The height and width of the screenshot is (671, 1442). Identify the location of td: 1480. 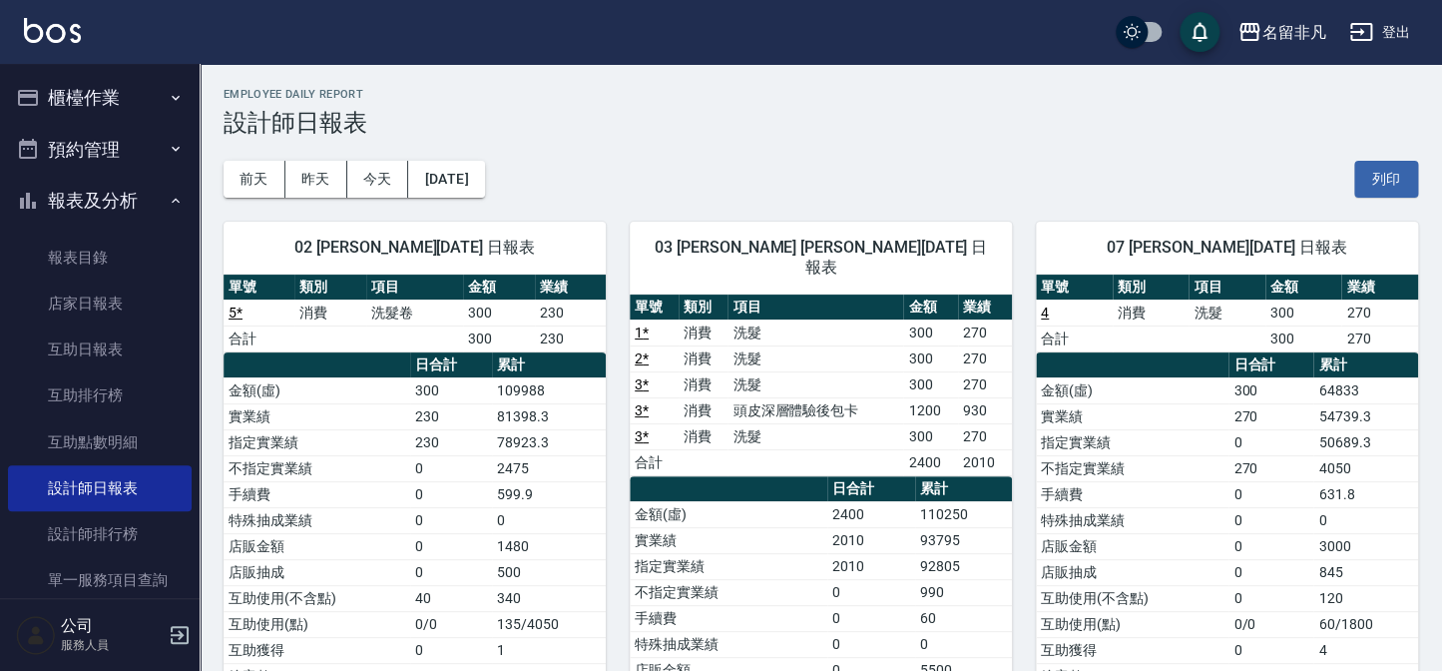
(549, 546).